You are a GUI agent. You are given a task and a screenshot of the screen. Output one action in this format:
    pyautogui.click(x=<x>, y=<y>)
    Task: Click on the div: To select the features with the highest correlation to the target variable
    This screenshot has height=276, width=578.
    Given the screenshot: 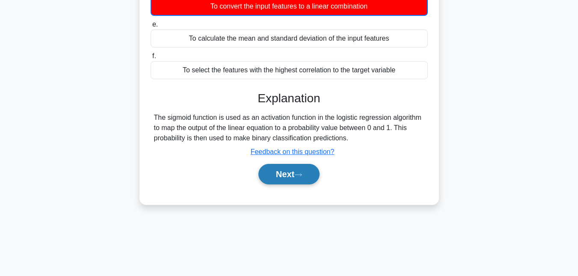 What is the action you would take?
    pyautogui.click(x=289, y=70)
    